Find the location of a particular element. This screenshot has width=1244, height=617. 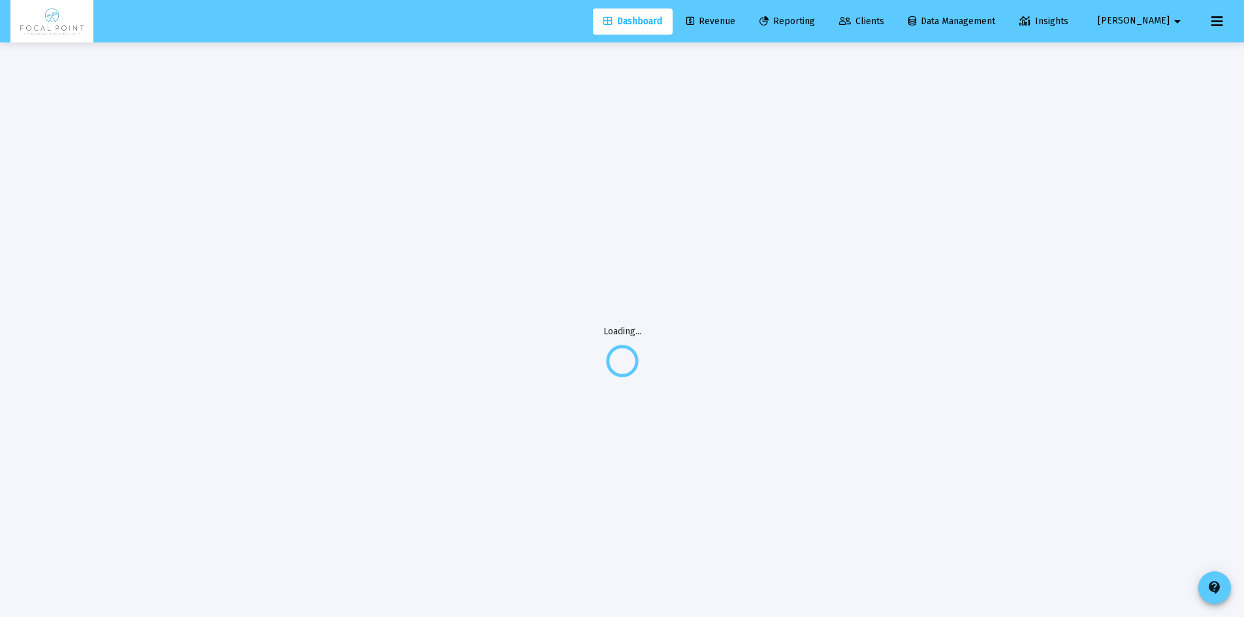

mat-icon: contact_support is located at coordinates (1215, 588).